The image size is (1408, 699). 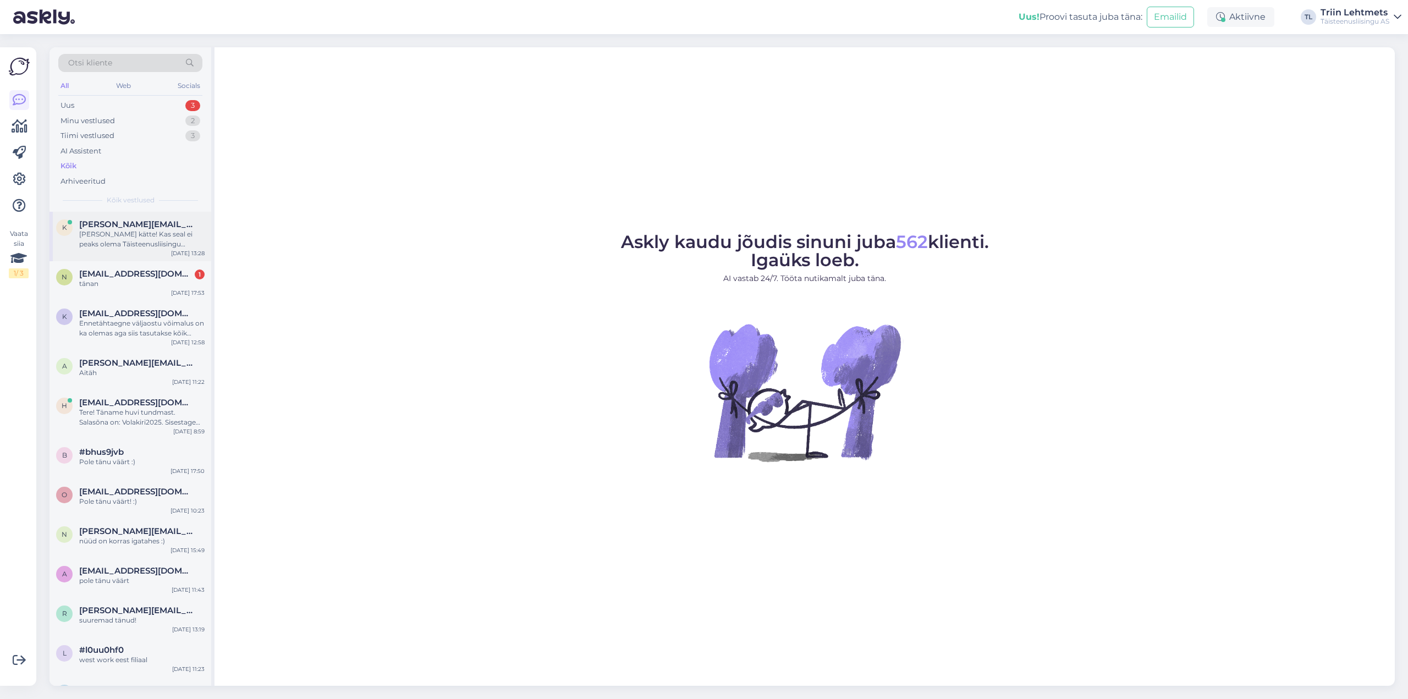 I want to click on span: Askly kaudu jõudis sinuni juba klienti. Igaüks loeb., so click(x=805, y=251).